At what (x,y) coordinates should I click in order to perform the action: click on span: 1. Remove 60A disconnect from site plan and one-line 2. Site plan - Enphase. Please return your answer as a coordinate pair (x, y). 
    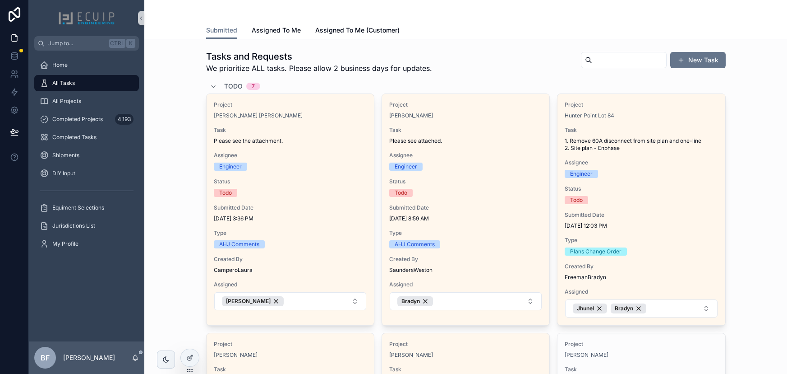
    Looking at the image, I should click on (641, 144).